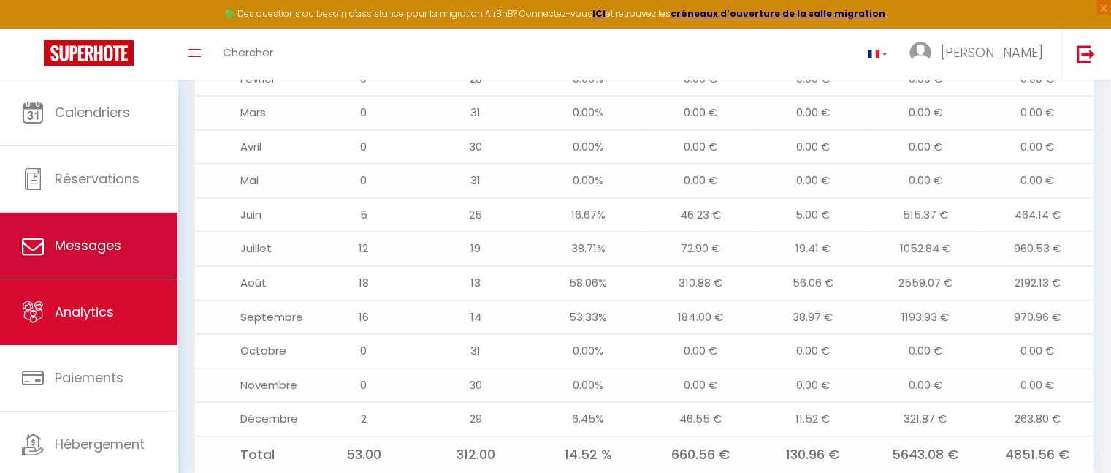 This screenshot has width=1111, height=473. I want to click on td: 312.00, so click(476, 454).